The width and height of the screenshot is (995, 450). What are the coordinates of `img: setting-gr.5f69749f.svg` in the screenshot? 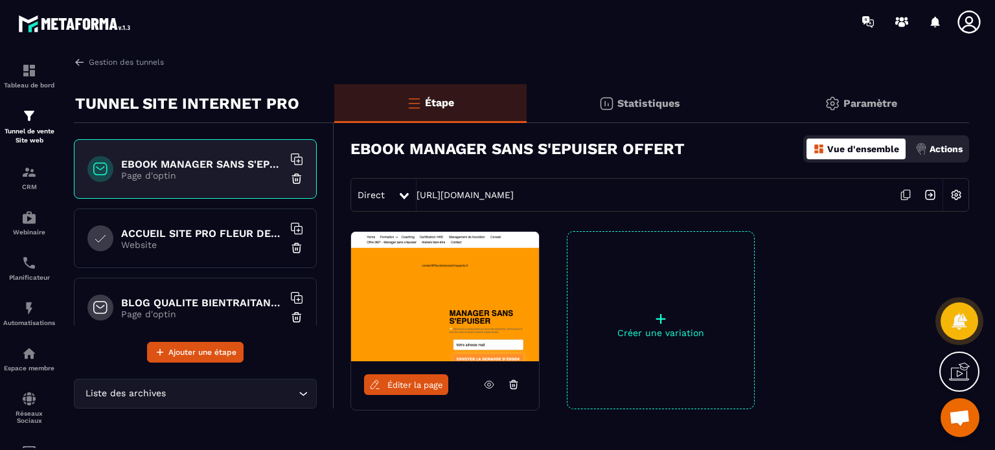 It's located at (833, 104).